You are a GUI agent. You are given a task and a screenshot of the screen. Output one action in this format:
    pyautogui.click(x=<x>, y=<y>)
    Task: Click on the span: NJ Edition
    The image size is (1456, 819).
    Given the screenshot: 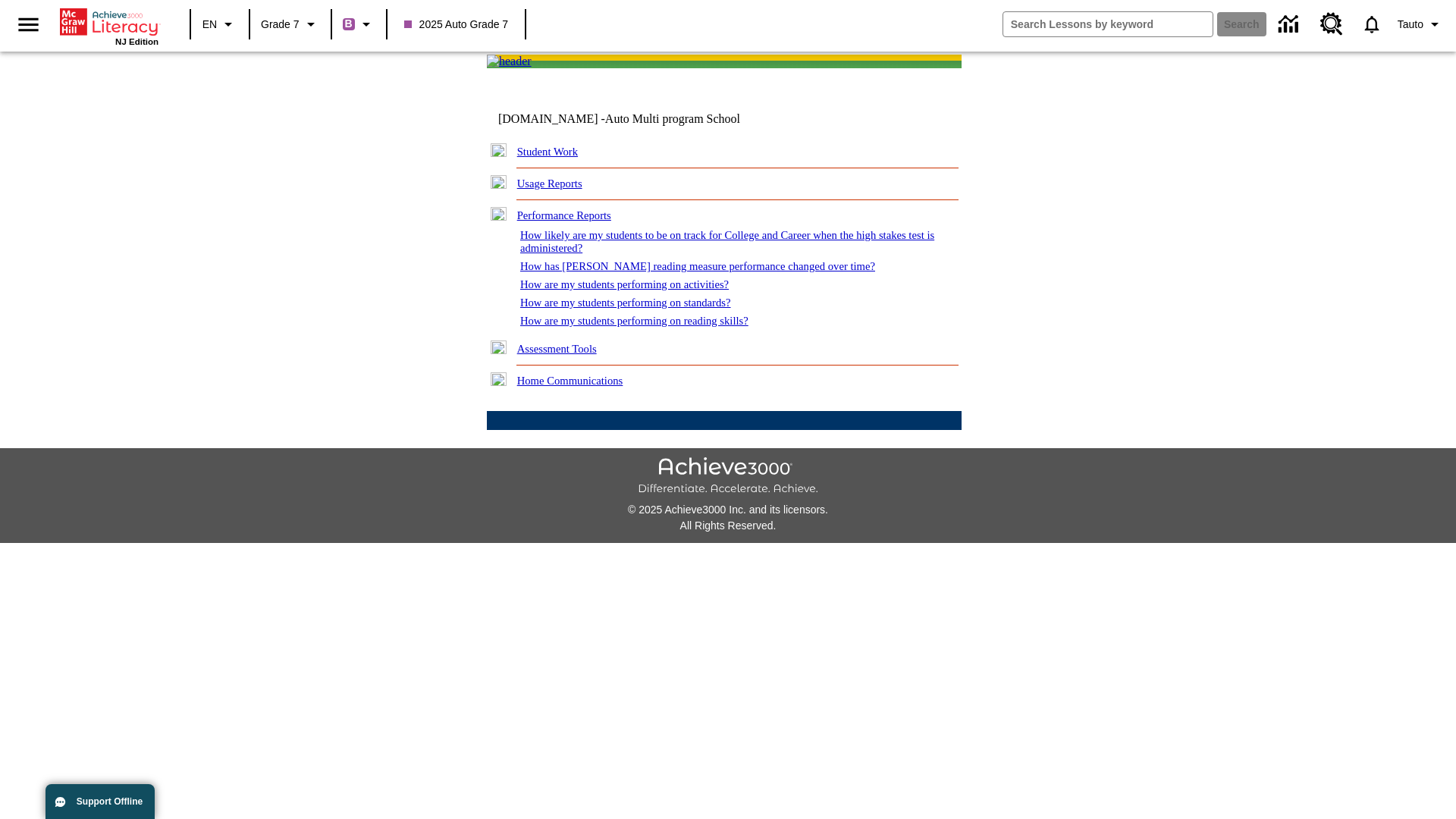 What is the action you would take?
    pyautogui.click(x=137, y=42)
    